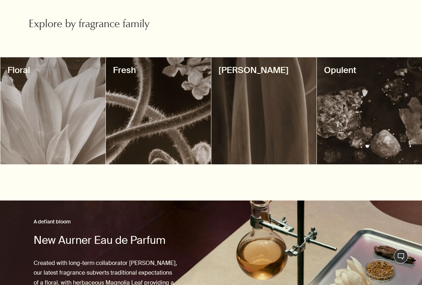  I want to click on h3: Fresh, so click(159, 70).